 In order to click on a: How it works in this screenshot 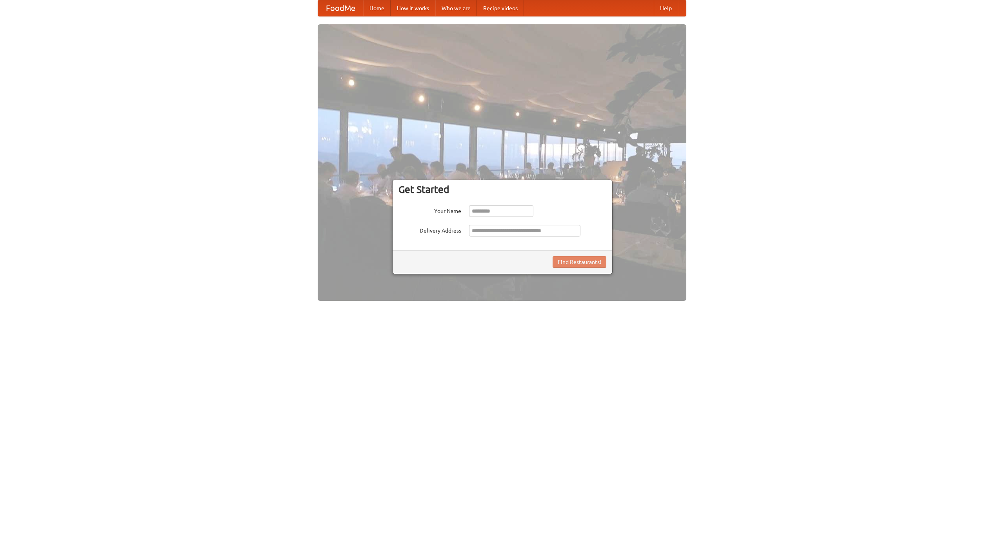, I will do `click(413, 8)`.